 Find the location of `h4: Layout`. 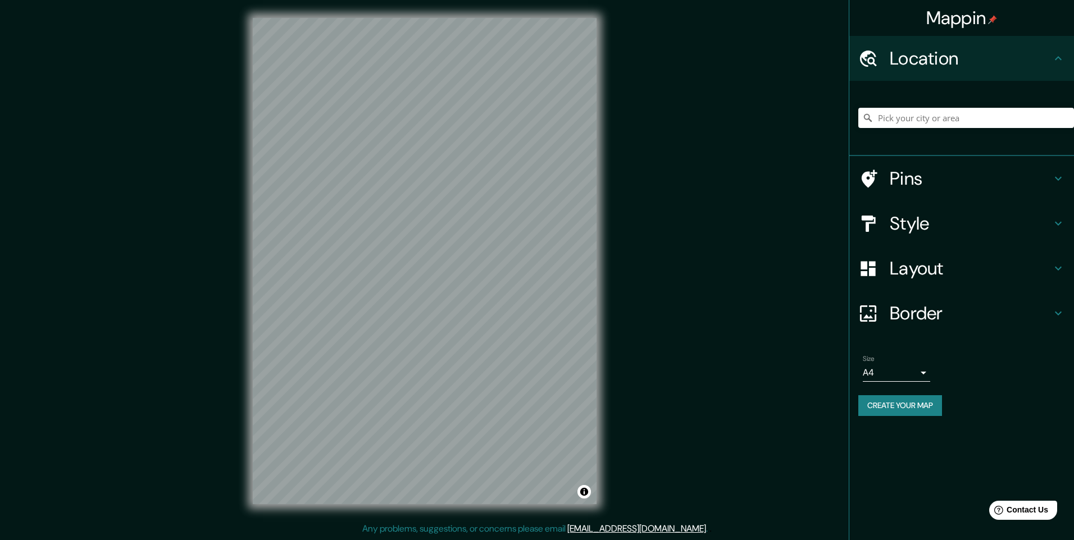

h4: Layout is located at coordinates (971, 268).